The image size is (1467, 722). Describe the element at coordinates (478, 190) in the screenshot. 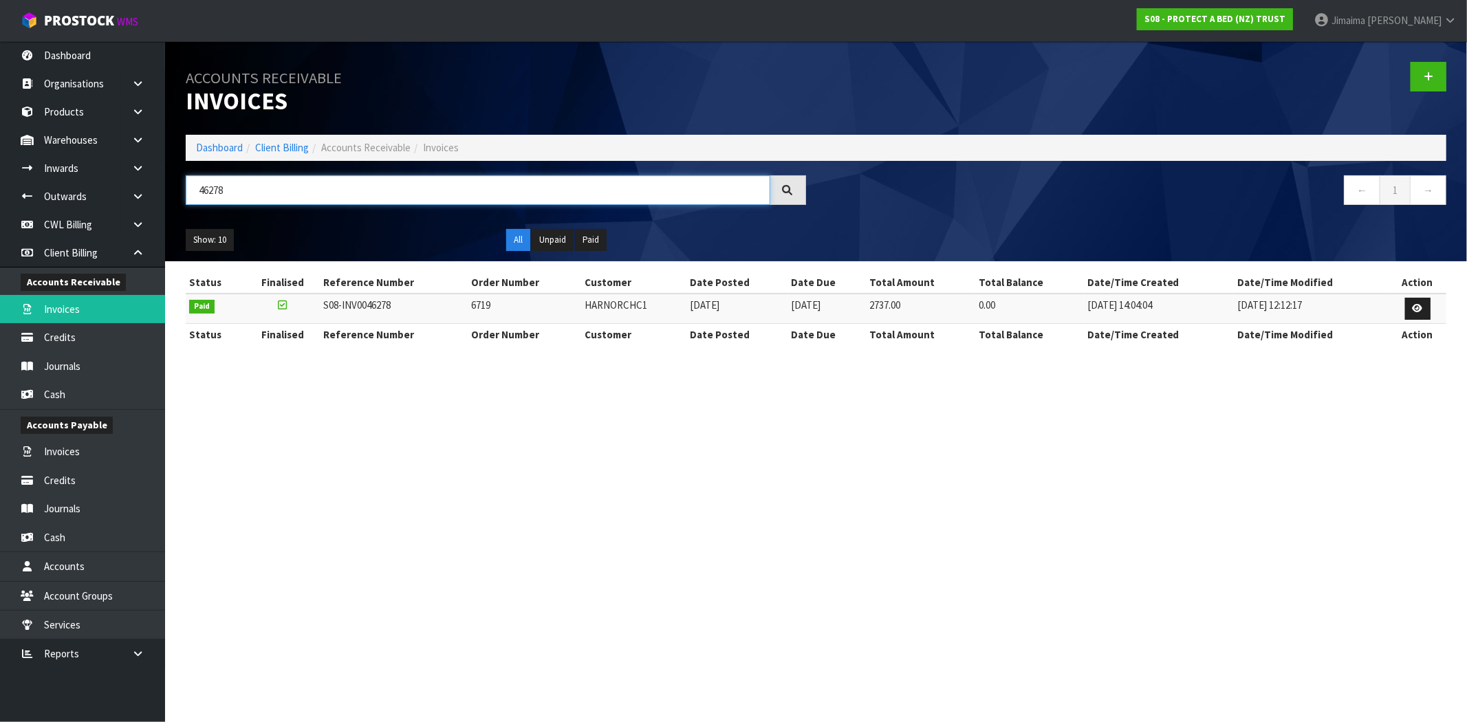

I see `input: Search invoices` at that location.